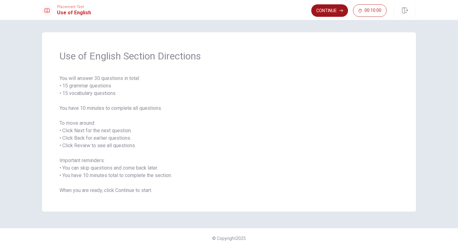 The width and height of the screenshot is (458, 248). Describe the element at coordinates (229, 56) in the screenshot. I see `span: Use of English Section Directions` at that location.